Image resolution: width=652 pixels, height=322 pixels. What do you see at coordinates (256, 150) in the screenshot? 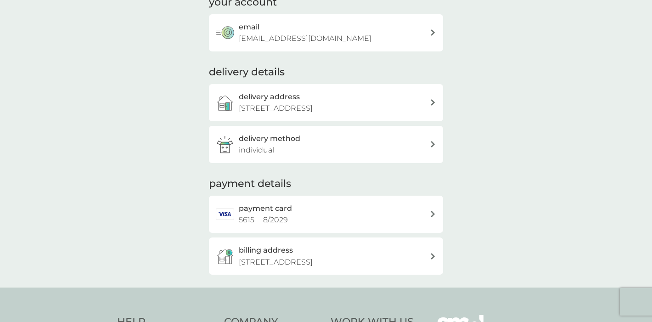
I see `p: individual` at bounding box center [256, 150].